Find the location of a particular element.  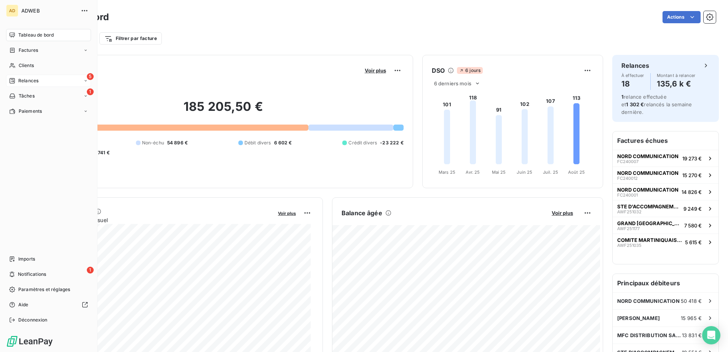

h6: DSO is located at coordinates (438, 70).